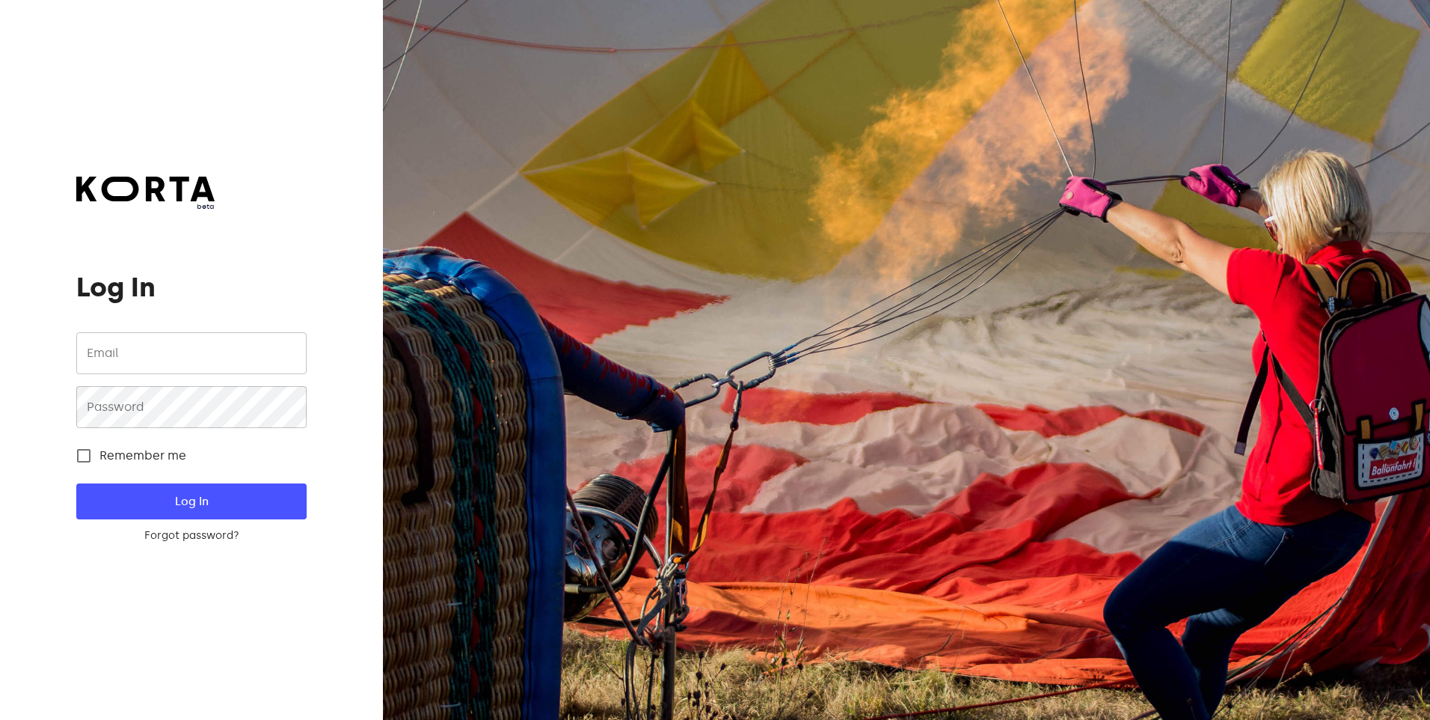  I want to click on h1: Log In, so click(191, 287).